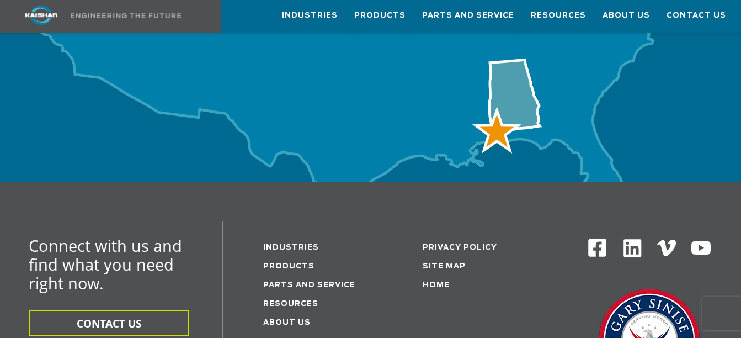 This screenshot has width=741, height=338. Describe the element at coordinates (309, 285) in the screenshot. I see `a: Parts and service` at that location.